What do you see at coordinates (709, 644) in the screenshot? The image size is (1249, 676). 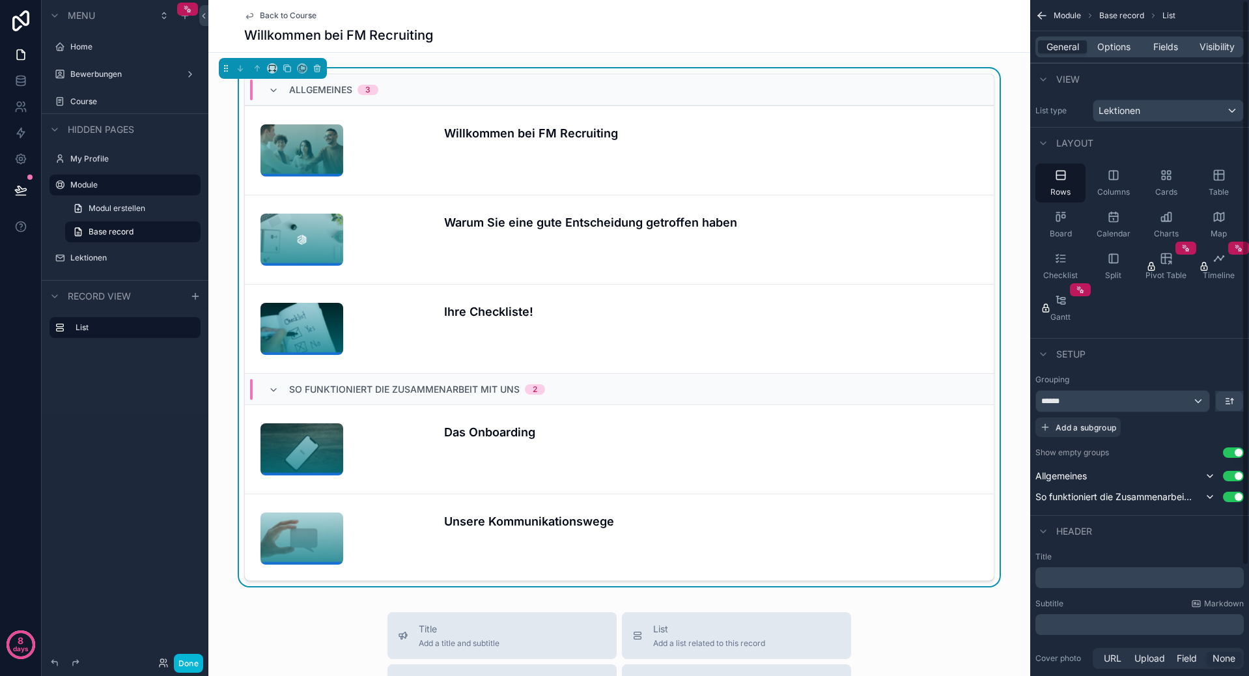 I see `span: Add a list related to this record` at bounding box center [709, 644].